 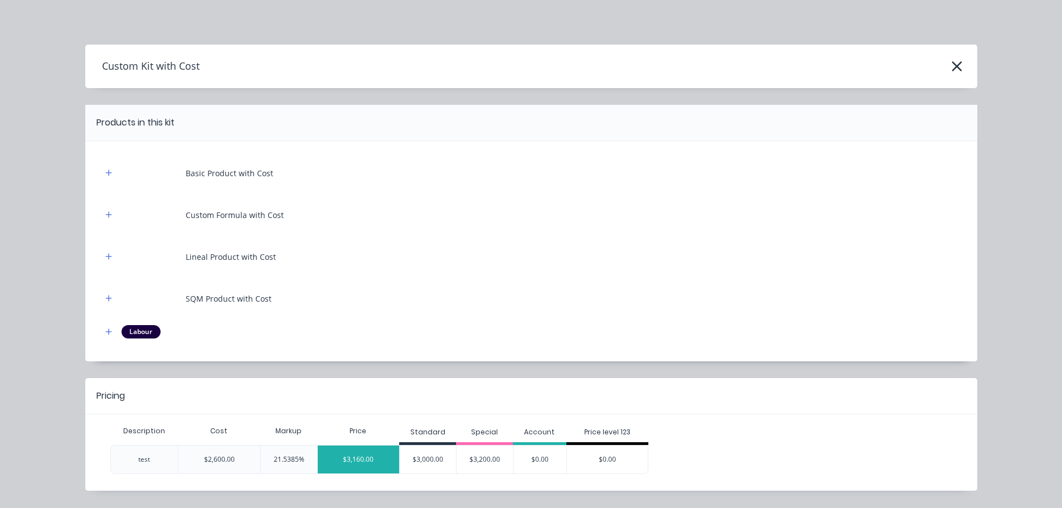 What do you see at coordinates (358, 459) in the screenshot?
I see `div: $3,160.00` at bounding box center [358, 459].